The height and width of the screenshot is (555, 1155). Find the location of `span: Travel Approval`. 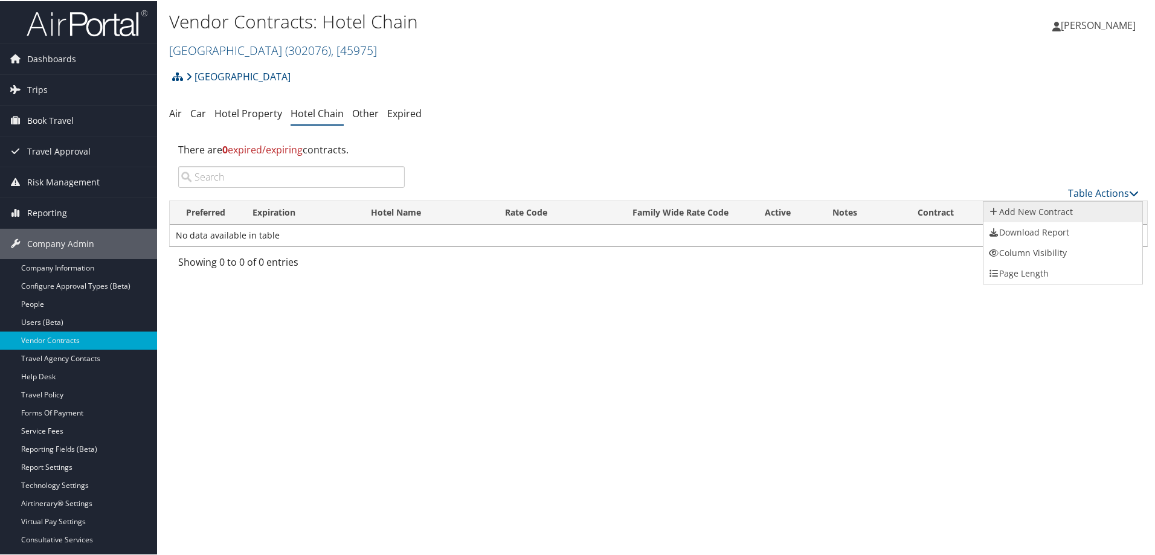

span: Travel Approval is located at coordinates (59, 150).